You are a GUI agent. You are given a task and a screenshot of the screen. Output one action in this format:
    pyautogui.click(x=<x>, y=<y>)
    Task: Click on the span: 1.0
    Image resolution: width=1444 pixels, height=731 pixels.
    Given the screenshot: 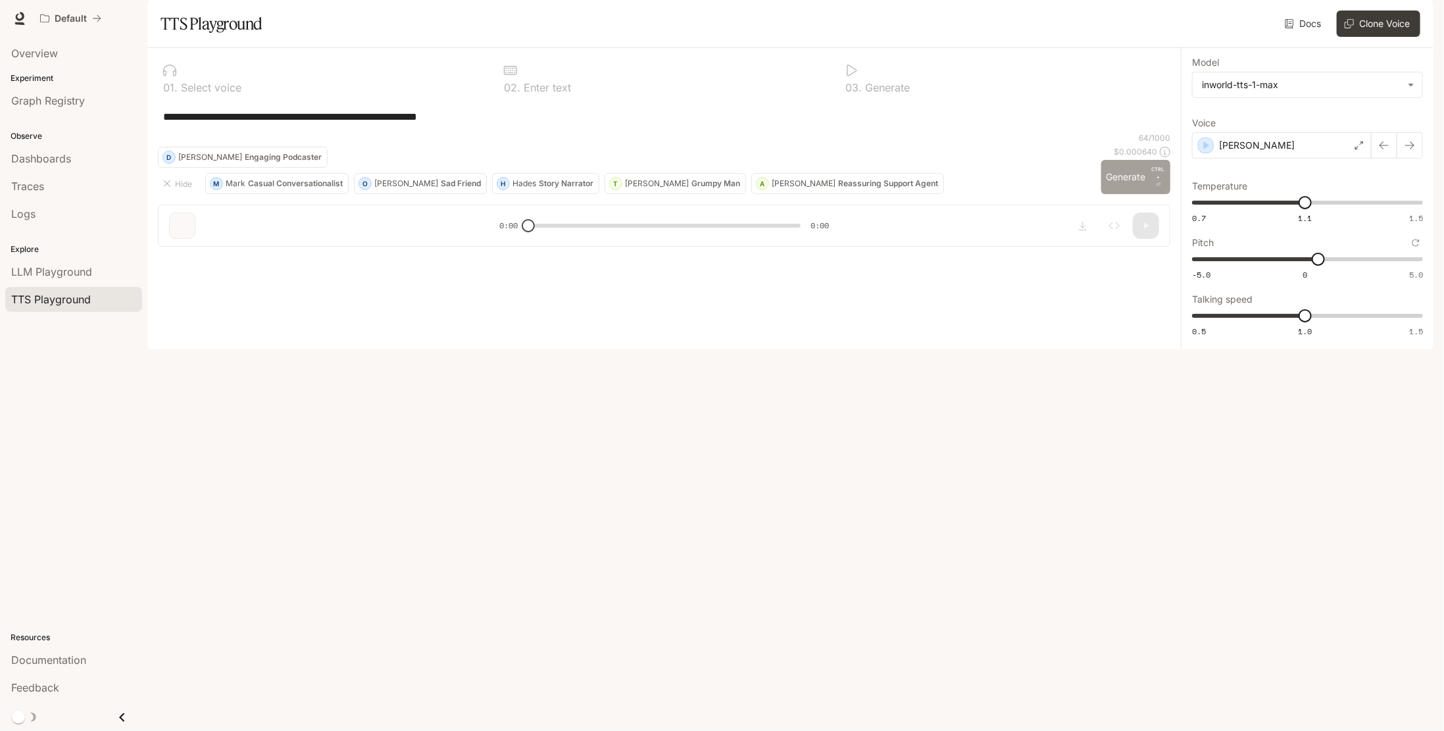 What is the action you would take?
    pyautogui.click(x=1305, y=331)
    